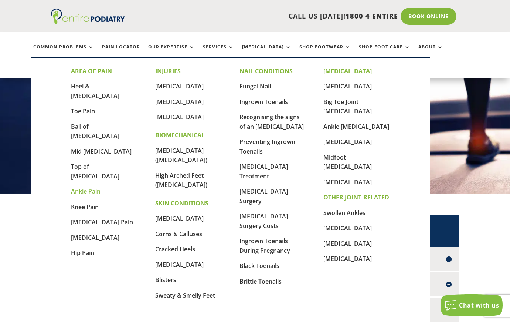 The width and height of the screenshot is (510, 322). I want to click on a: Sweaty & Smelly Feet, so click(185, 295).